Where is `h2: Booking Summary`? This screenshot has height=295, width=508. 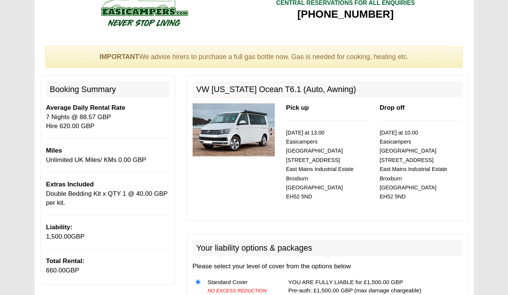
h2: Booking Summary is located at coordinates (108, 89).